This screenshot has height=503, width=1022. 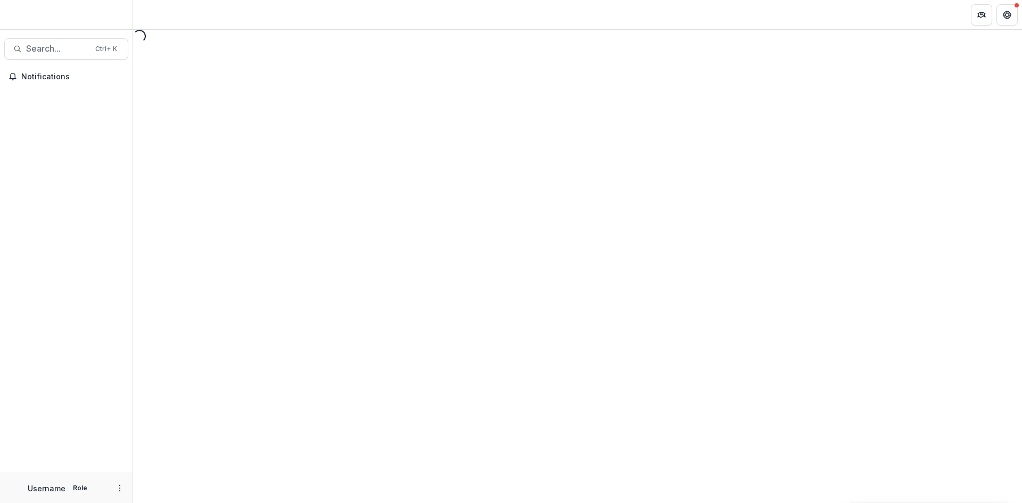 What do you see at coordinates (66, 77) in the screenshot?
I see `button: Notifications` at bounding box center [66, 77].